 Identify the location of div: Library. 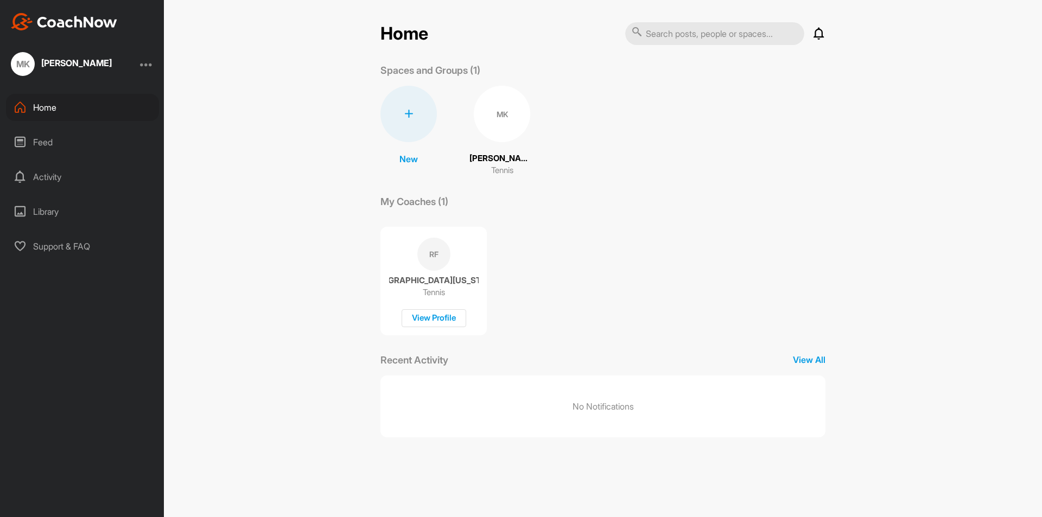
(82, 212).